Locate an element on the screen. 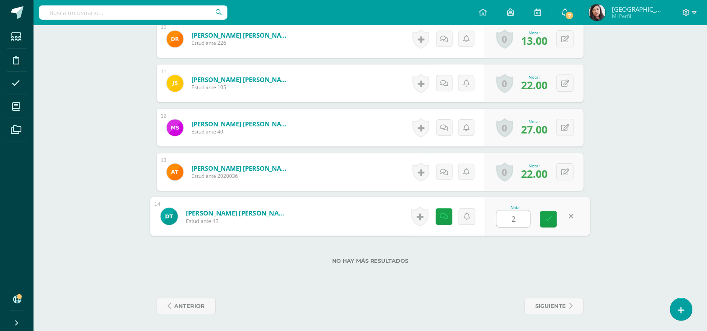 This screenshot has width=707, height=331. span: Estudiante 2020036 is located at coordinates (242, 176).